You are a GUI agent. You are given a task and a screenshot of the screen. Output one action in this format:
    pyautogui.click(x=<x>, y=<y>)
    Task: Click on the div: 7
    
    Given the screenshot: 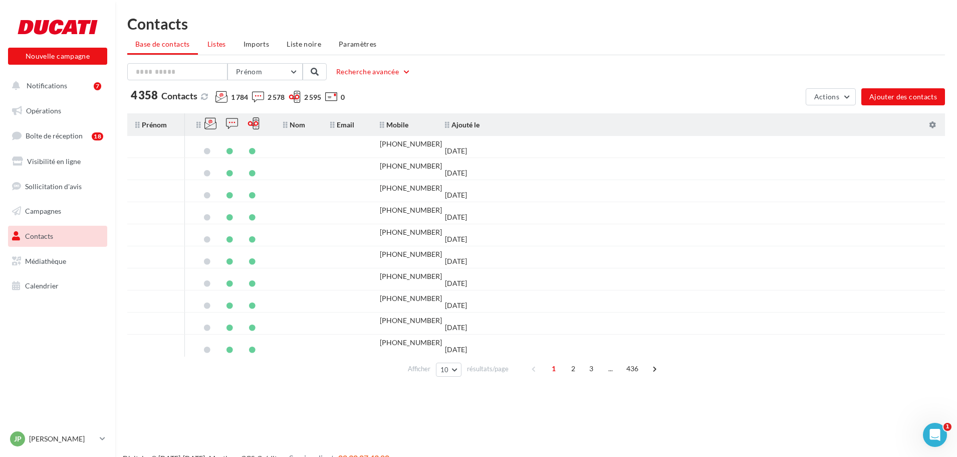 What is the action you would take?
    pyautogui.click(x=97, y=86)
    